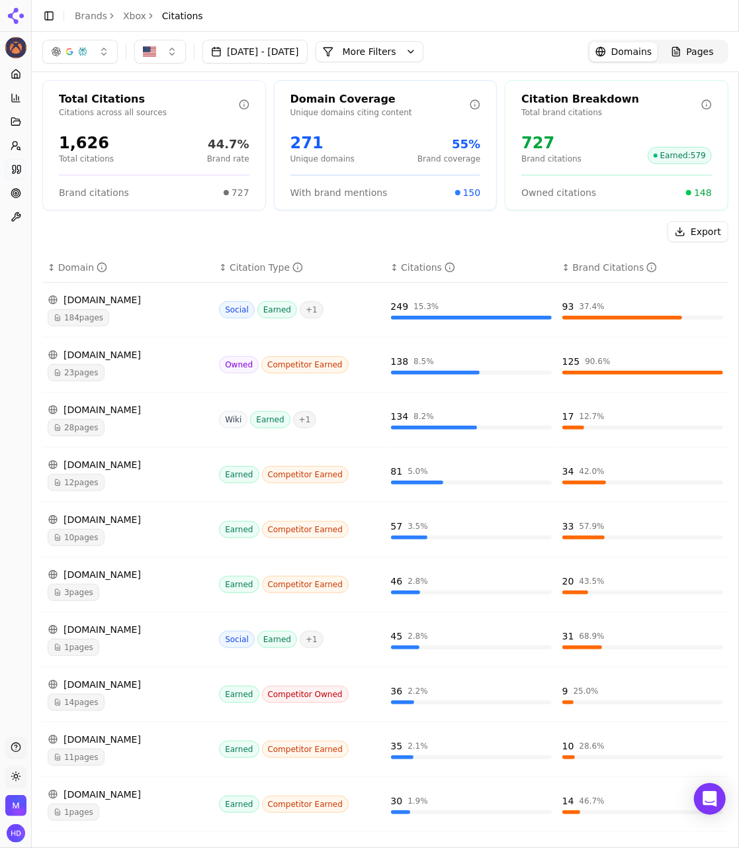 The width and height of the screenshot is (739, 848). What do you see at coordinates (592, 746) in the screenshot?
I see `div: 28.6 %` at bounding box center [592, 746].